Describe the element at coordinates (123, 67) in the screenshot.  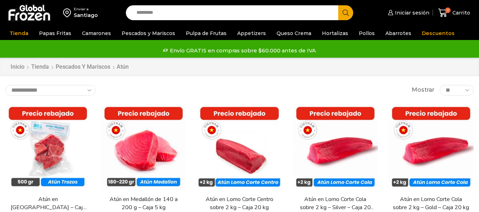
I see `h1: Atún` at that location.